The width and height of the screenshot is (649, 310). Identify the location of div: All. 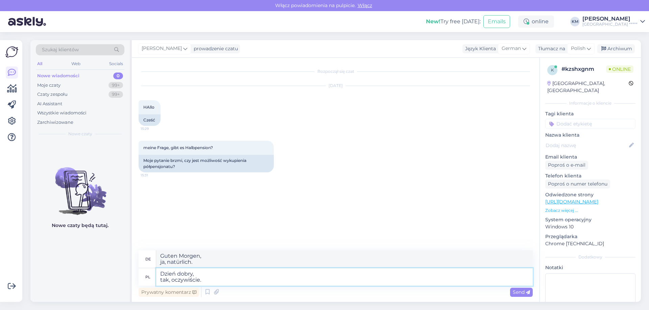
(40, 64).